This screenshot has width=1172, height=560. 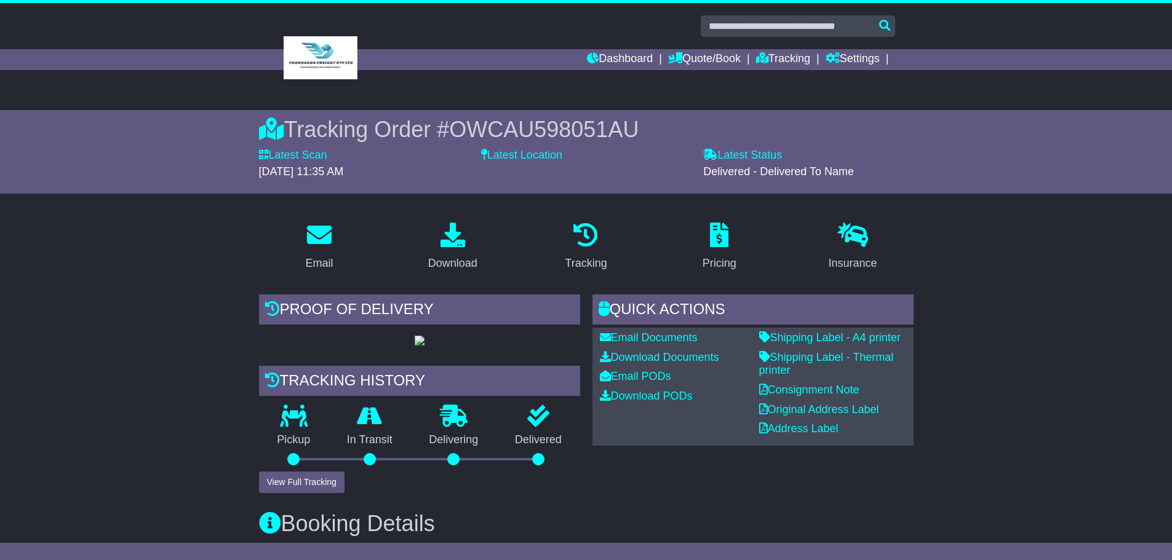 What do you see at coordinates (370, 441) in the screenshot?
I see `p: In Transit` at bounding box center [370, 441].